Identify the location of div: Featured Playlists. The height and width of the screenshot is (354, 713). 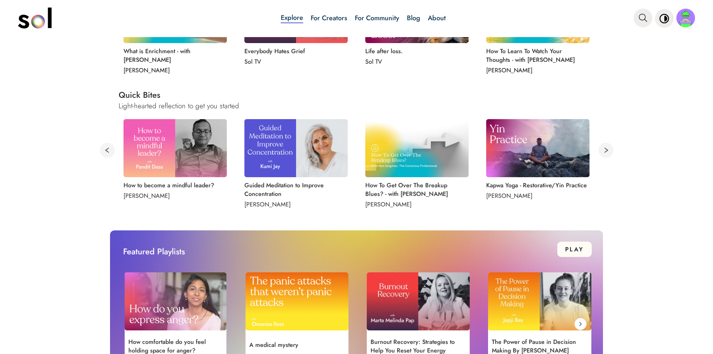
(154, 252).